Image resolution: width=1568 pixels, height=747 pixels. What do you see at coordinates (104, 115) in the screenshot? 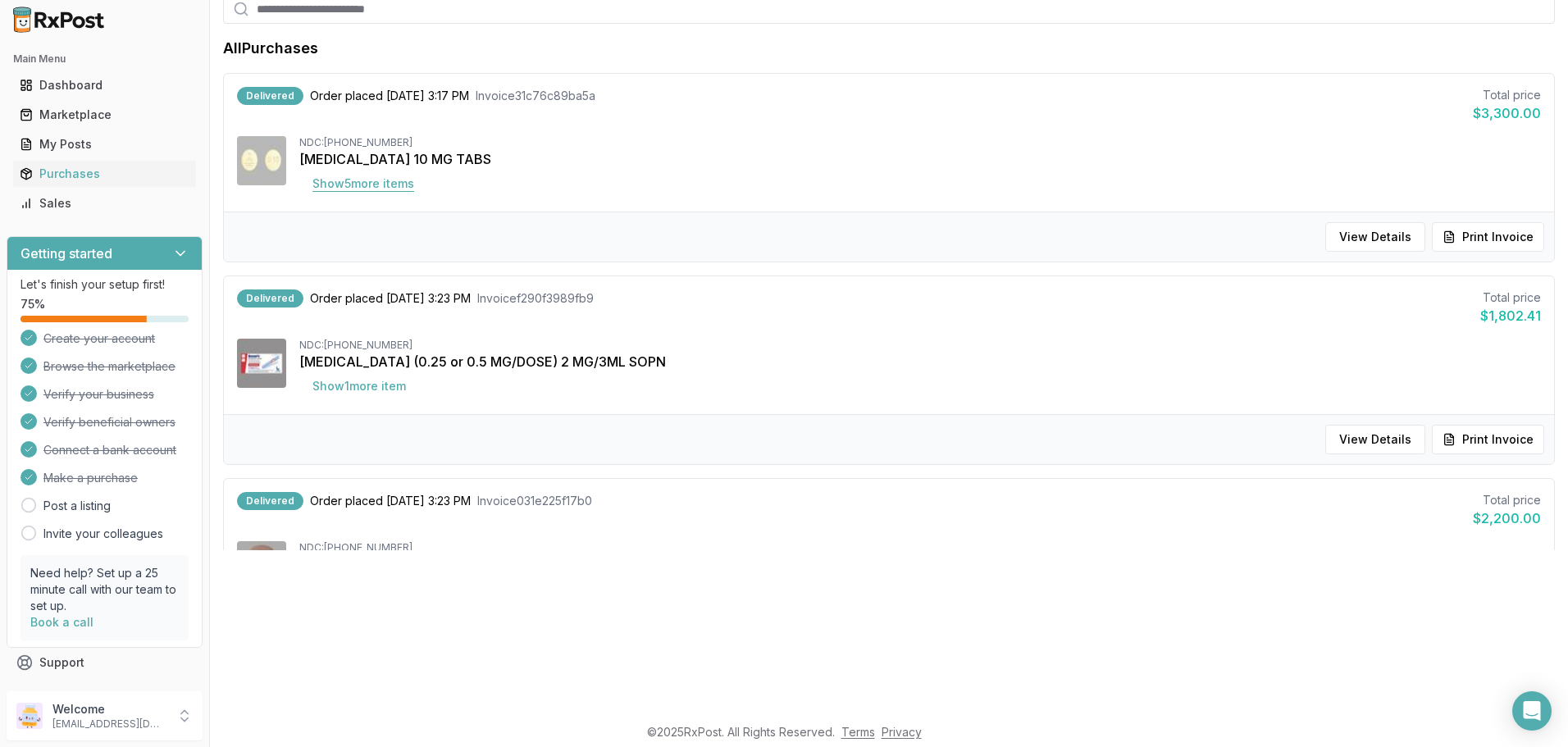
I see `button: Marketplace` at bounding box center [104, 115].